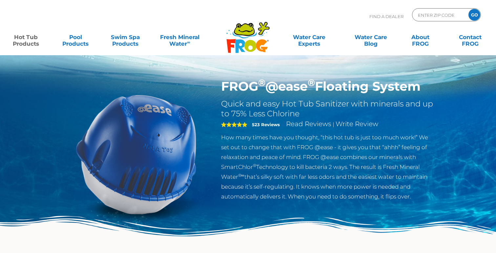 The image size is (496, 253). Describe the element at coordinates (125, 37) in the screenshot. I see `a: Swim SpaProducts` at that location.